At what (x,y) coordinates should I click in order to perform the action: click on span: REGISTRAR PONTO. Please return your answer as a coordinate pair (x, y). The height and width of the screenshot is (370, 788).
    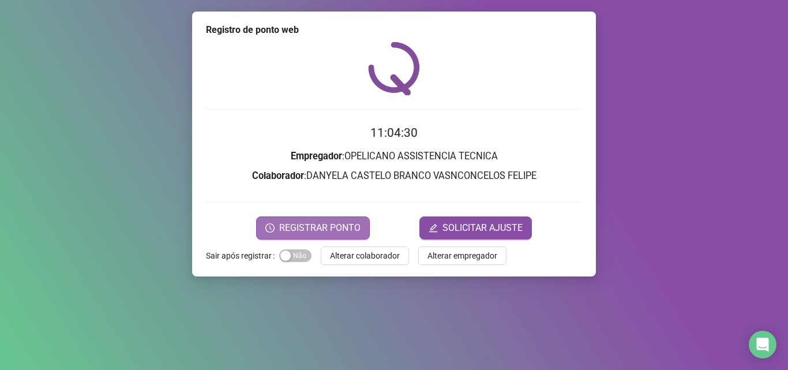
    Looking at the image, I should click on (320, 228).